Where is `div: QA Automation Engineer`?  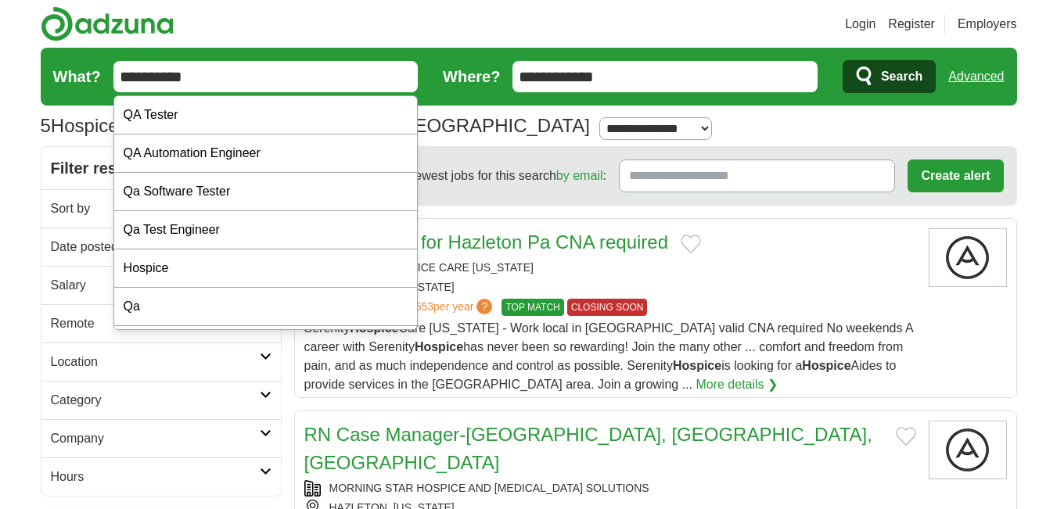 div: QA Automation Engineer is located at coordinates (266, 153).